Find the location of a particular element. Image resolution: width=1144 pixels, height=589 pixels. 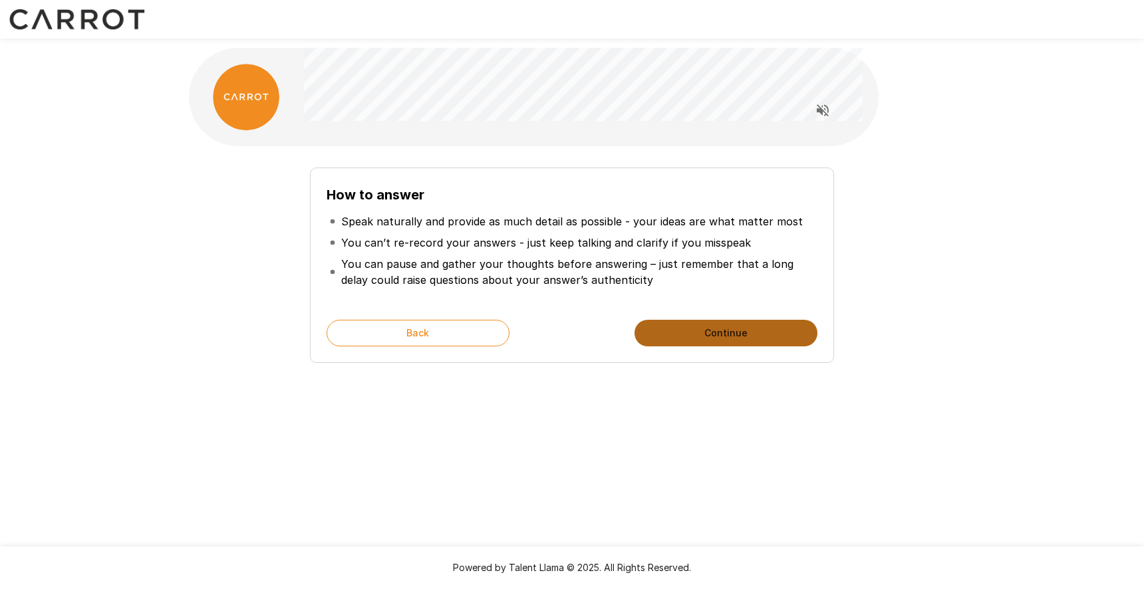

button: Continue is located at coordinates (726, 333).